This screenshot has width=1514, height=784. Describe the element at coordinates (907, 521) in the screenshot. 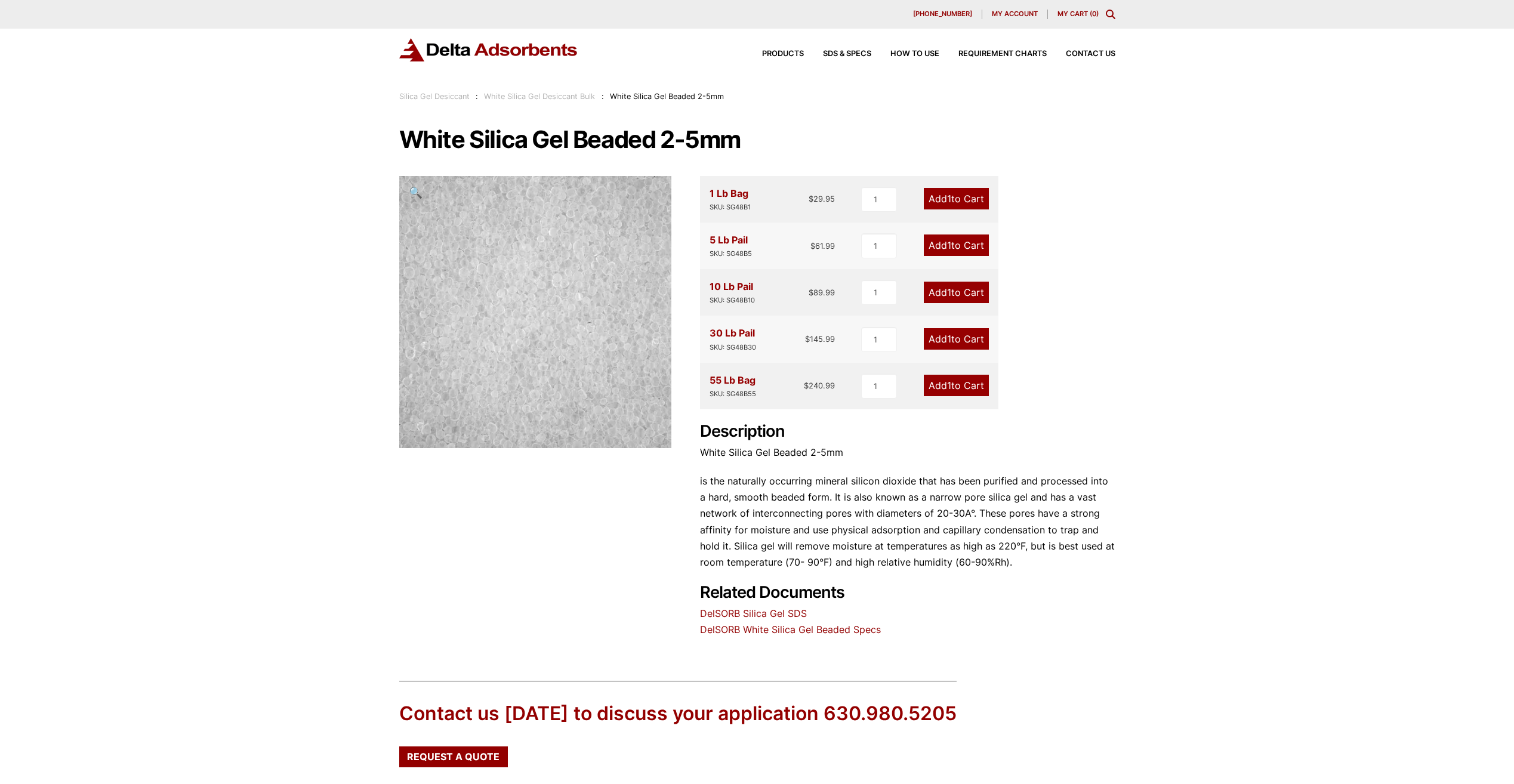

I see `p: is the naturally occurring mineral silicon dioxide that has been purified and processed into a ha...` at that location.